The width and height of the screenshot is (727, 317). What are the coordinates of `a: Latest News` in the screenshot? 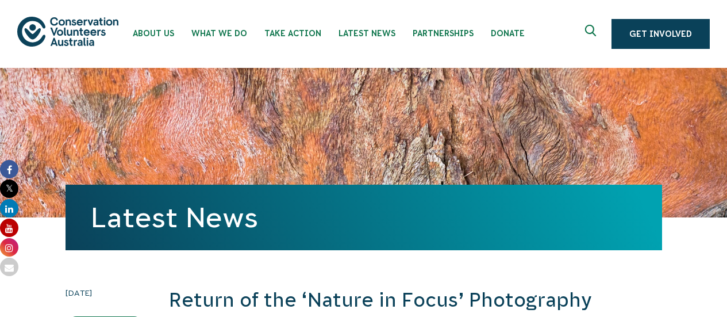 It's located at (174, 217).